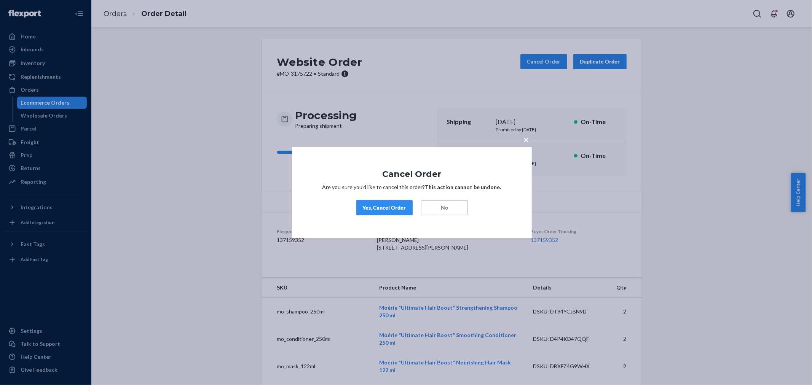  What do you see at coordinates (412, 187) in the screenshot?
I see `p: Are you sure you’d like to cancel this order?` at bounding box center [412, 187].